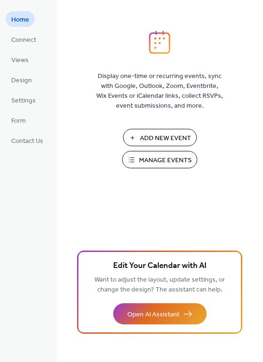  What do you see at coordinates (20, 59) in the screenshot?
I see `a: Views` at bounding box center [20, 59].